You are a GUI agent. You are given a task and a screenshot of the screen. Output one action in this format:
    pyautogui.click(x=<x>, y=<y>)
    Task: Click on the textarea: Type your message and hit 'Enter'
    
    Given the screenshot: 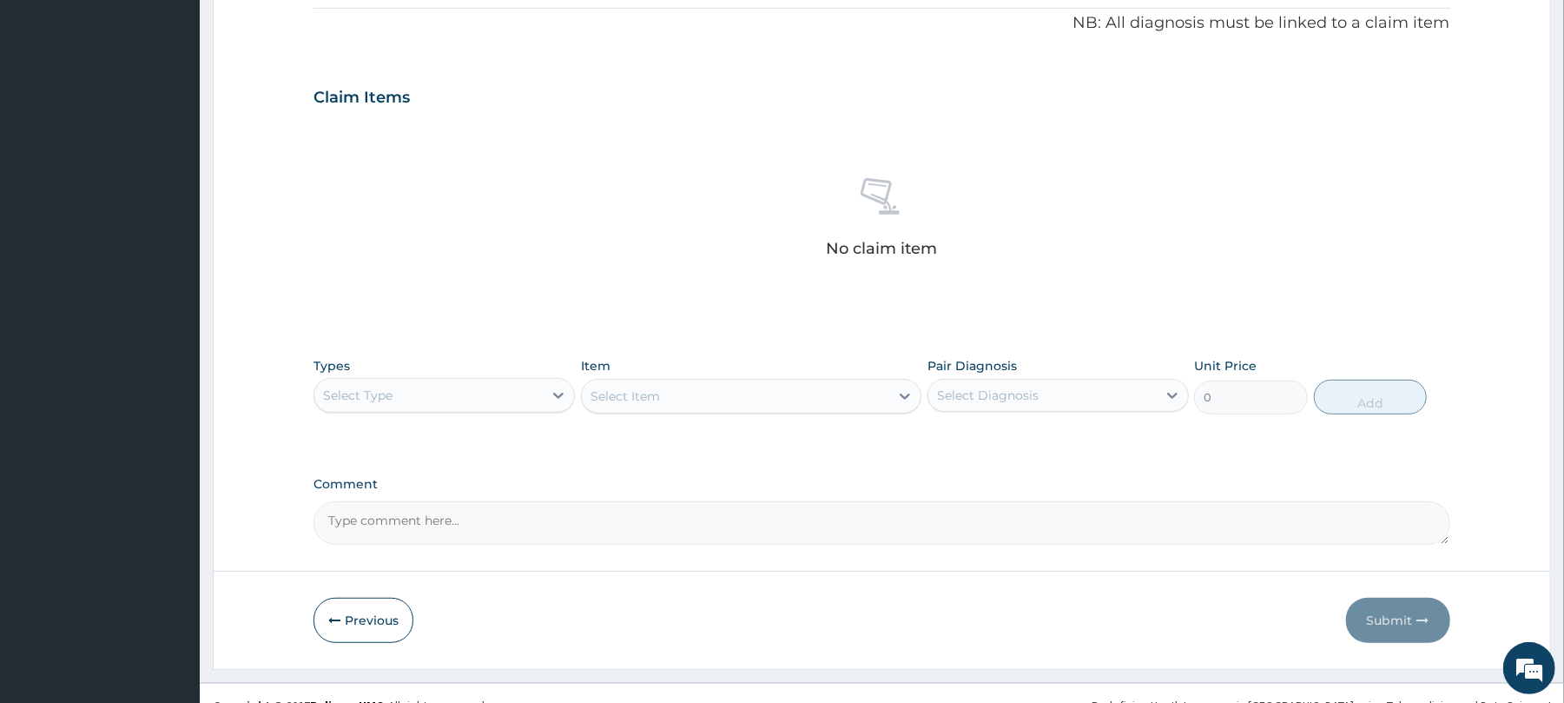 What is the action you would take?
    pyautogui.click(x=169, y=505)
    